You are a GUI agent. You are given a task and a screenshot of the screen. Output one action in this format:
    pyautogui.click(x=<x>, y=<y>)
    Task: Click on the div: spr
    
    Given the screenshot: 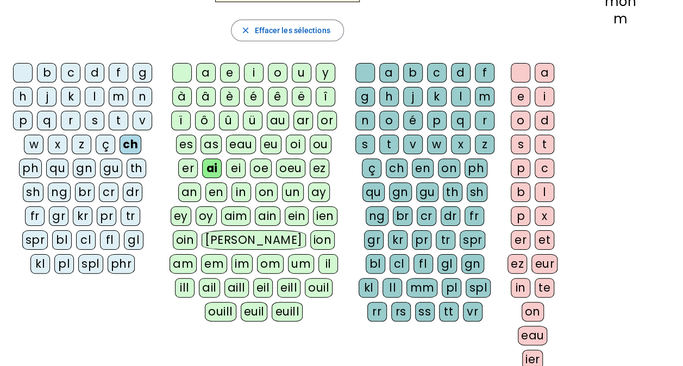 What is the action you would take?
    pyautogui.click(x=35, y=240)
    